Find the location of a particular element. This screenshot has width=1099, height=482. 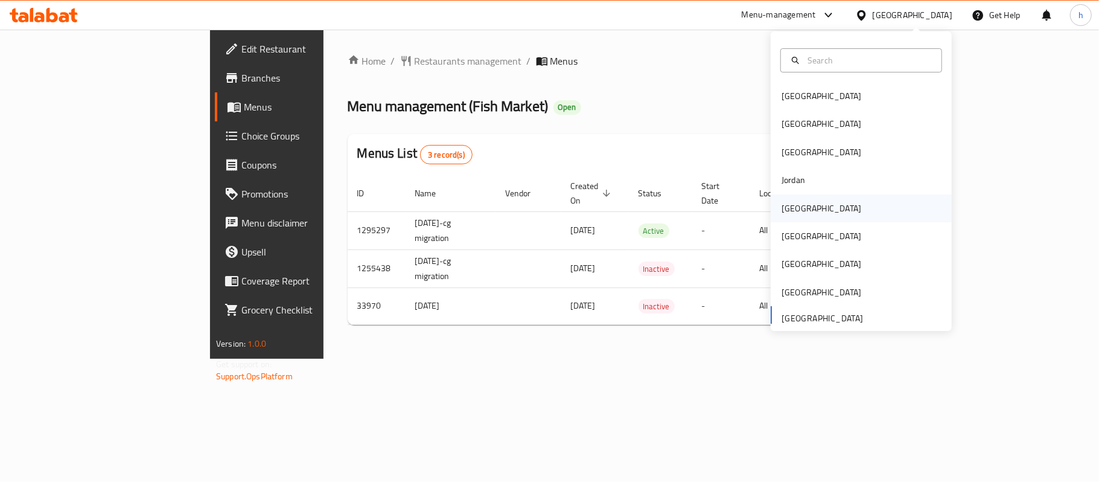

span: Version: is located at coordinates (230, 343).